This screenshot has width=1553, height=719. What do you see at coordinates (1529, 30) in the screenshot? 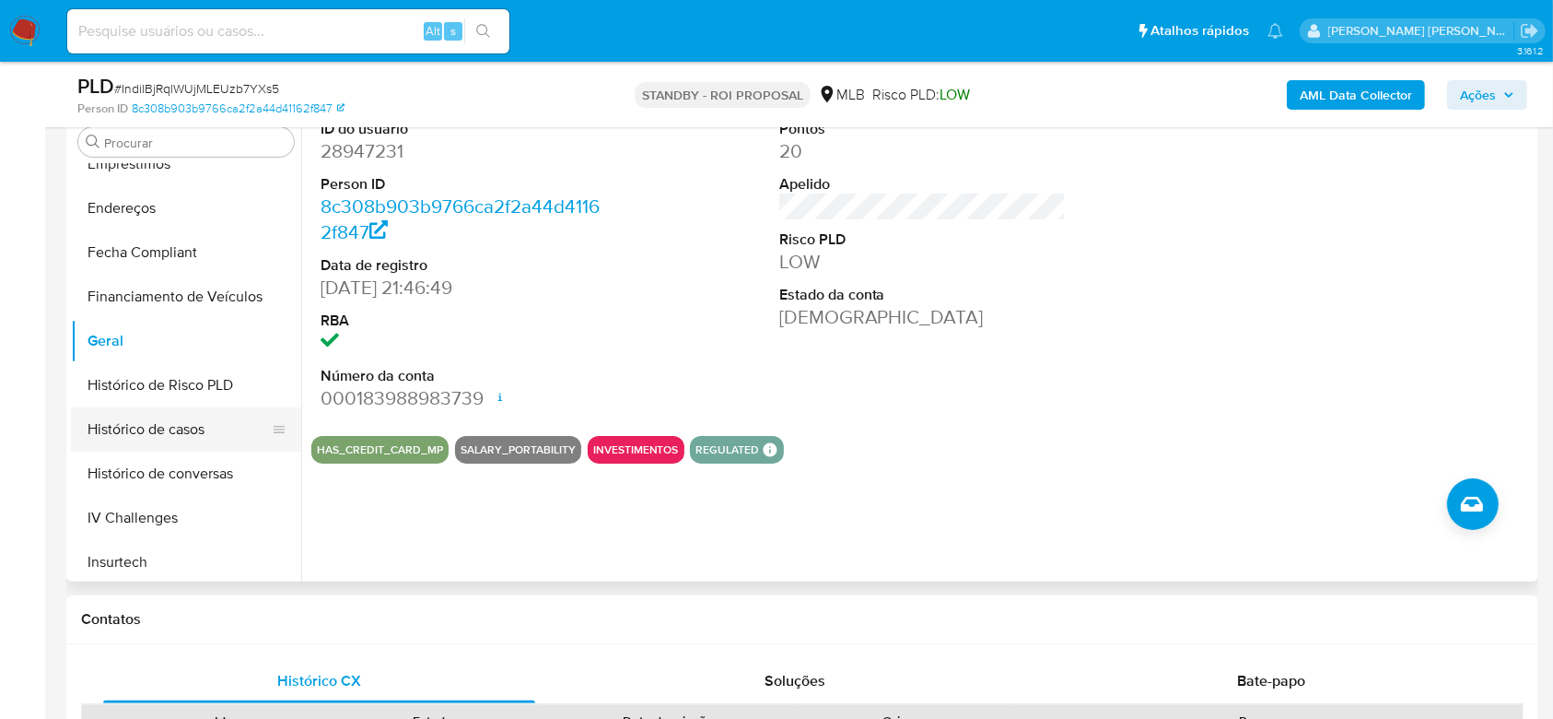
I see `a: Sair` at bounding box center [1529, 30].